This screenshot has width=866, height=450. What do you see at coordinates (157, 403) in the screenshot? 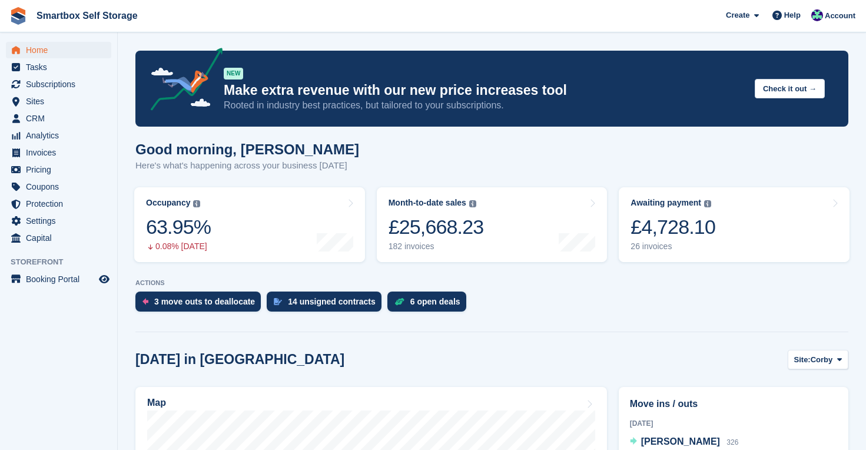
I see `h2: Map` at bounding box center [157, 403].